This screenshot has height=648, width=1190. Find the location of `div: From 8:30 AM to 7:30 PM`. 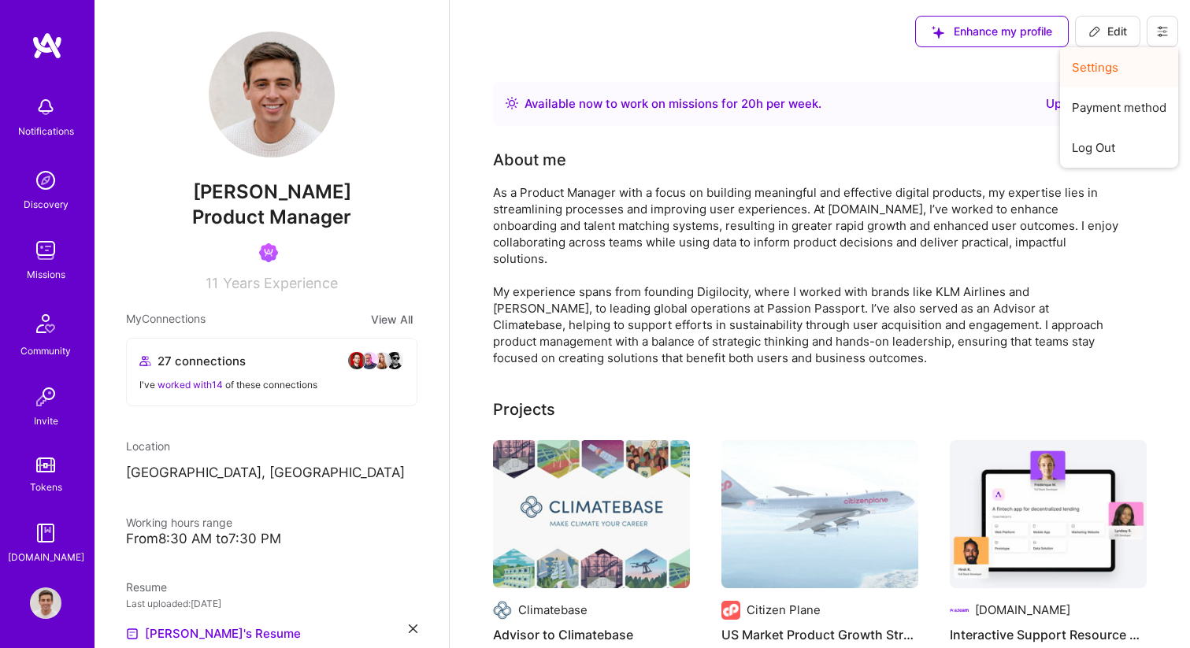

div: From 8:30 AM to 7:30 PM is located at coordinates (272, 538).